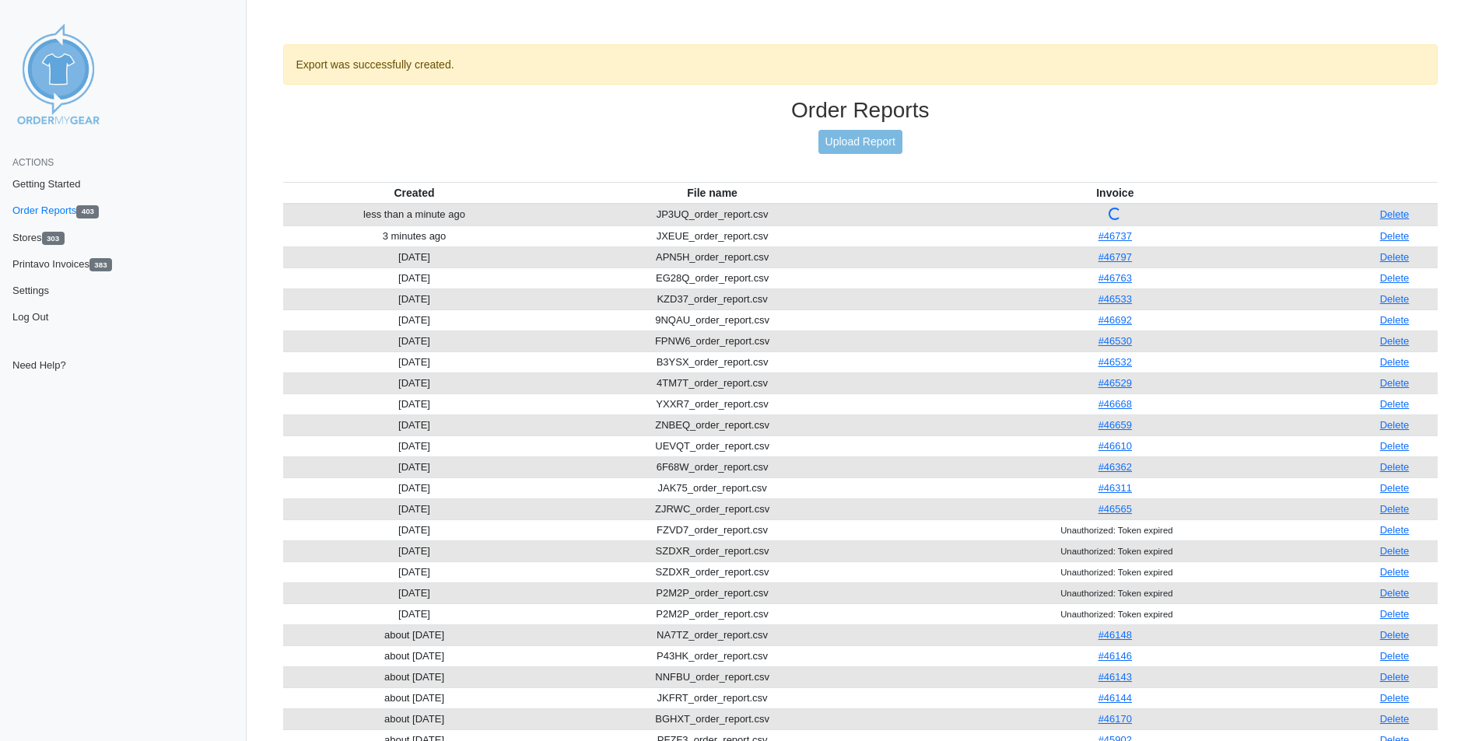 Image resolution: width=1482 pixels, height=741 pixels. Describe the element at coordinates (713, 635) in the screenshot. I see `td: NA7TZ_order_report.csv` at that location.